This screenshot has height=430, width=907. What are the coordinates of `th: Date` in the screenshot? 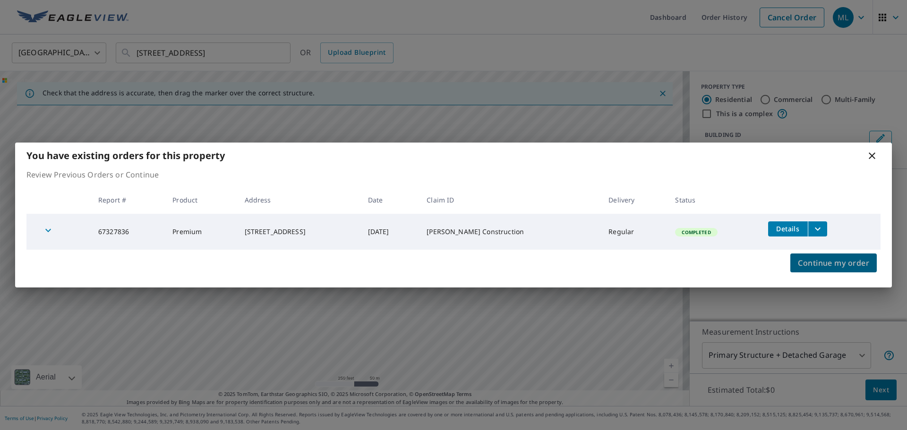 It's located at (390, 200).